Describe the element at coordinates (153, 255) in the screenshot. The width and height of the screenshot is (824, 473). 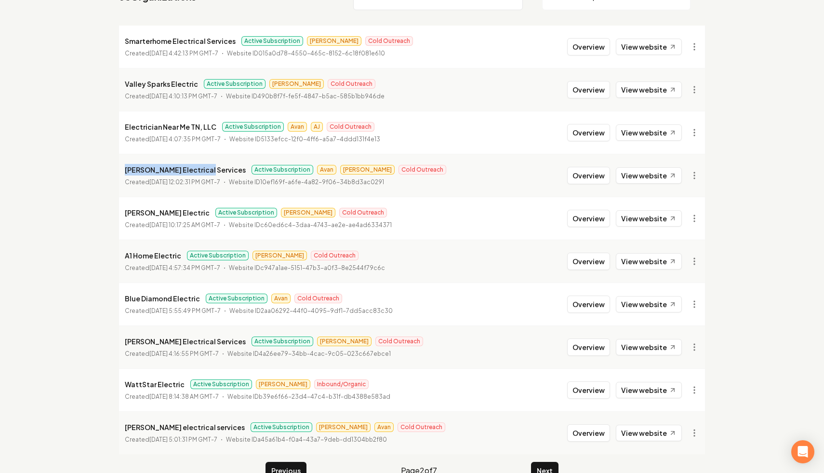
I see `p: A1 Home Electric` at that location.